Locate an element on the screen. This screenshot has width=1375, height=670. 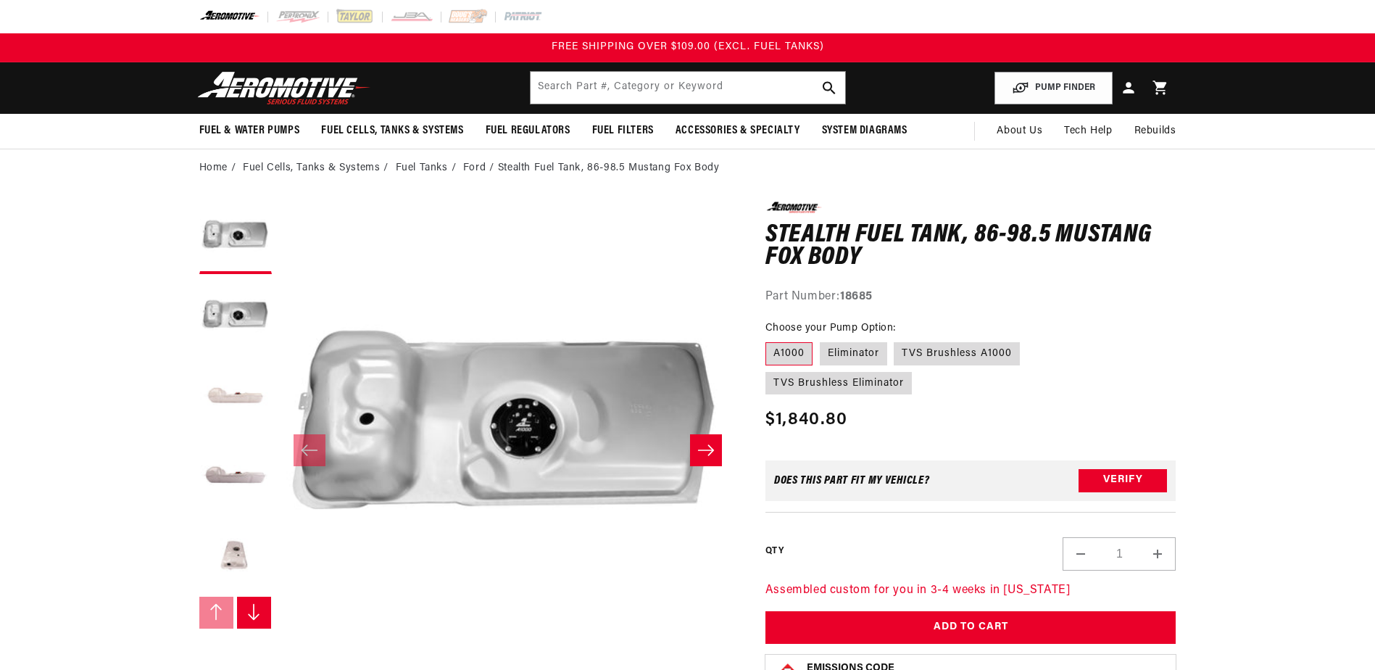
span: Fuel Cells, Tanks & Systems is located at coordinates (392, 130).